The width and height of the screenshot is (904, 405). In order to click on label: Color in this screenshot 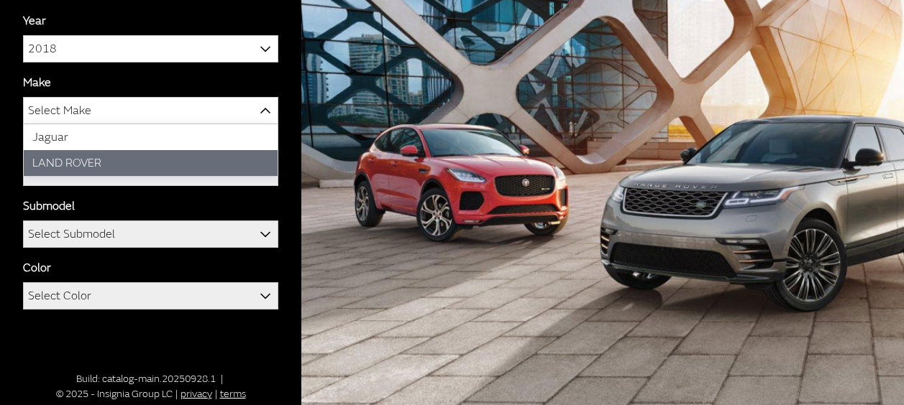, I will do `click(37, 268)`.